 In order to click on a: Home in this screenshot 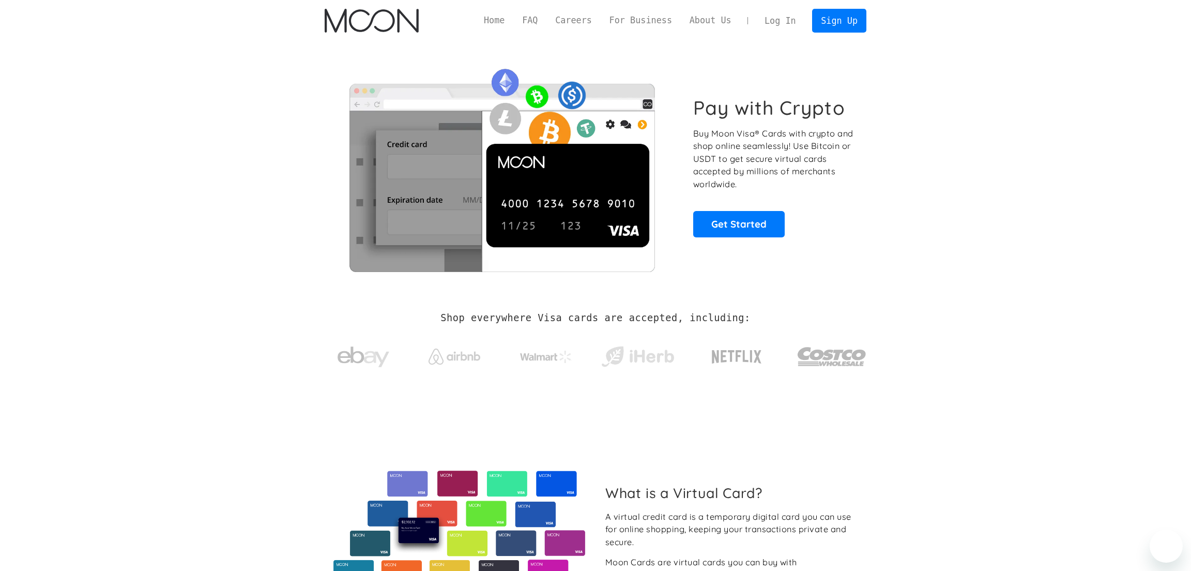, I will do `click(494, 20)`.